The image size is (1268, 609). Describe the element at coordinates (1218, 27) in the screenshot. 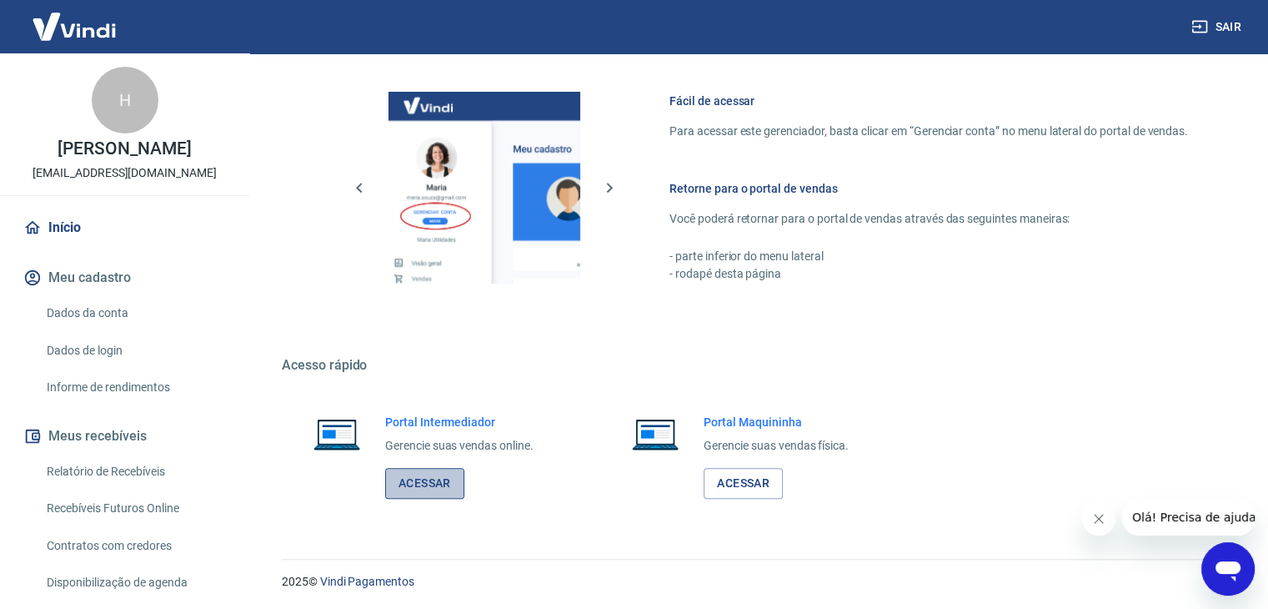

I see `button: Sair` at that location.